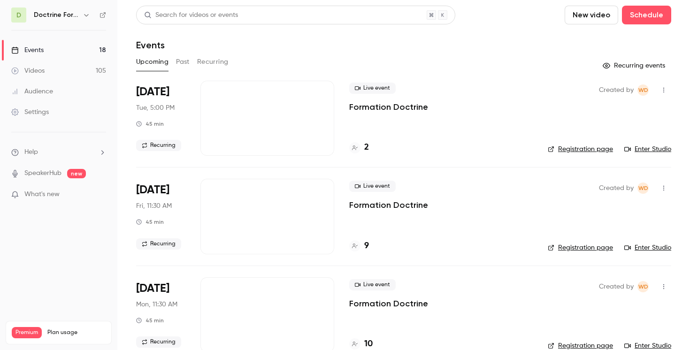  I want to click on span: new, so click(77, 174).